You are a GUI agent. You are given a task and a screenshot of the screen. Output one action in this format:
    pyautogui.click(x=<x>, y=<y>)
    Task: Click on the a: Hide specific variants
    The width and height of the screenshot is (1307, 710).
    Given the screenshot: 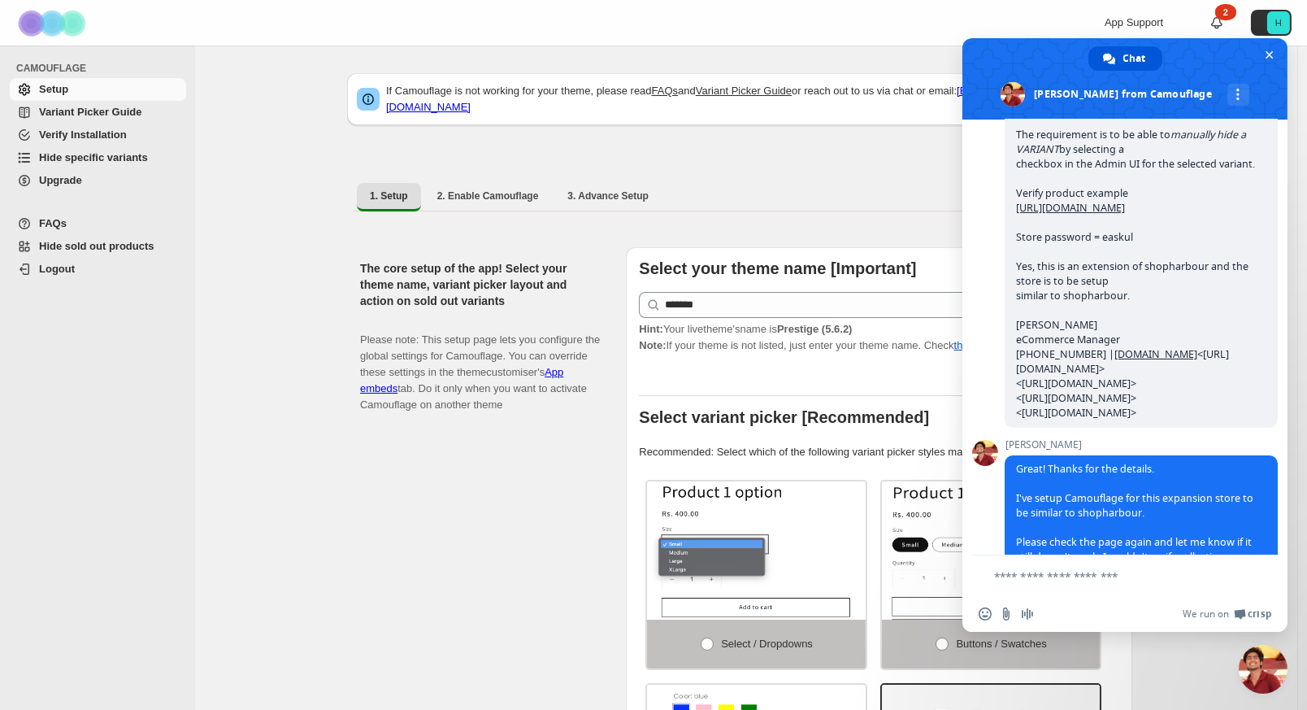 What is the action you would take?
    pyautogui.click(x=98, y=158)
    